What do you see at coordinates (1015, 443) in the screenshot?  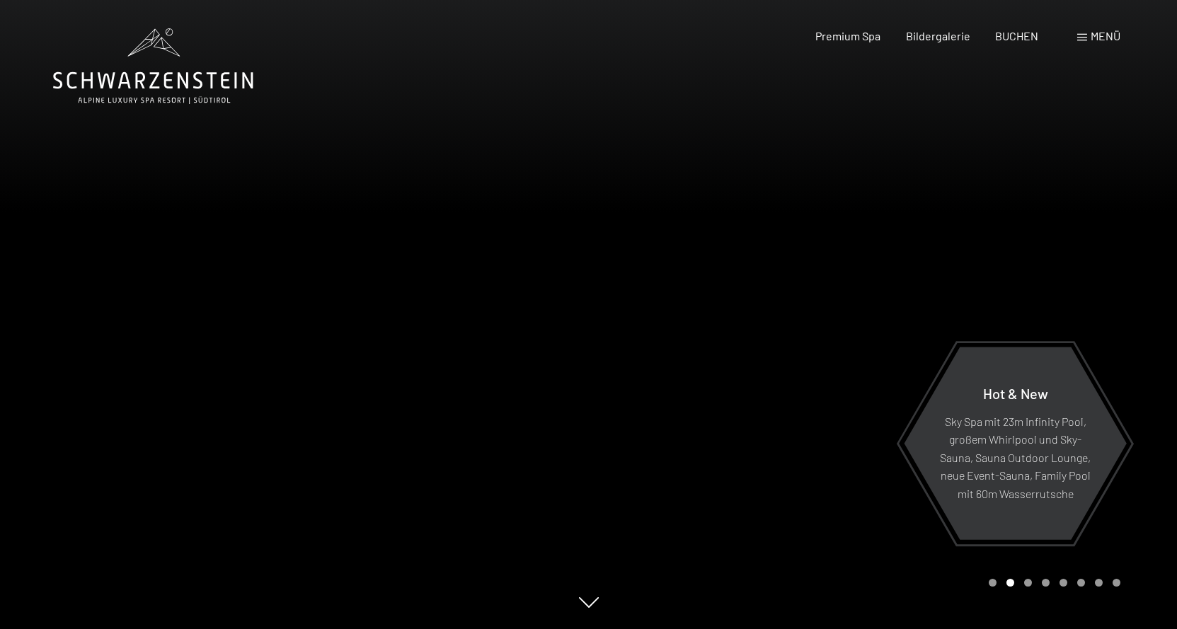 I see `a: Hot & New Sky Spa mit 23m Infinity Pool, großem Whirlpool und Sky-Sauna, Sauna Outdoor Lounge, ne...` at bounding box center [1015, 443].